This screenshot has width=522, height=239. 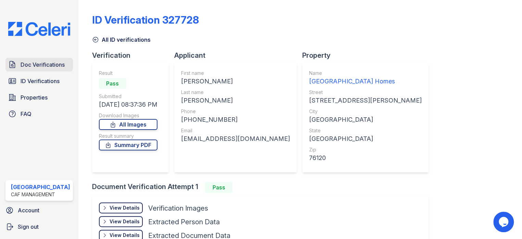 I want to click on div: 76120, so click(x=365, y=158).